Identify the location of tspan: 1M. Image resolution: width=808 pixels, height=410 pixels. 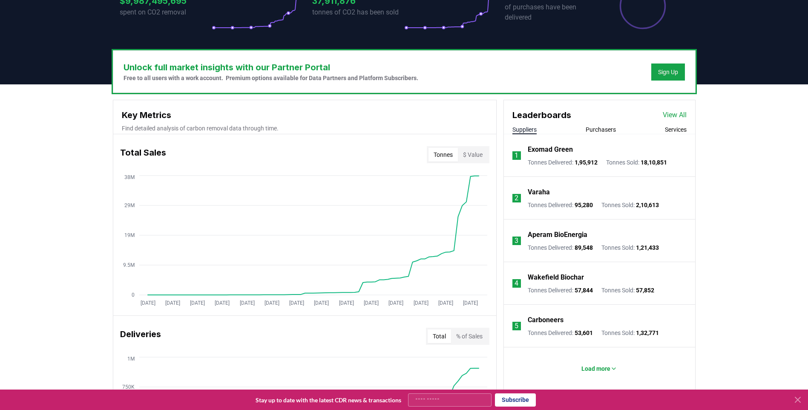
(131, 358).